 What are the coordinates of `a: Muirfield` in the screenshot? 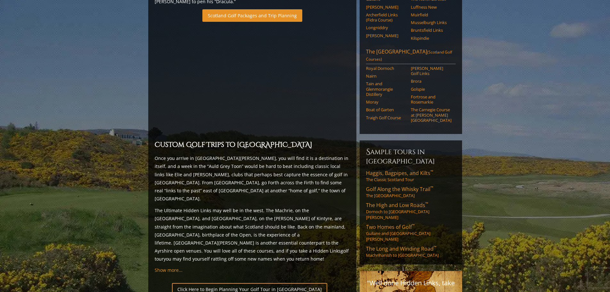 It's located at (431, 15).